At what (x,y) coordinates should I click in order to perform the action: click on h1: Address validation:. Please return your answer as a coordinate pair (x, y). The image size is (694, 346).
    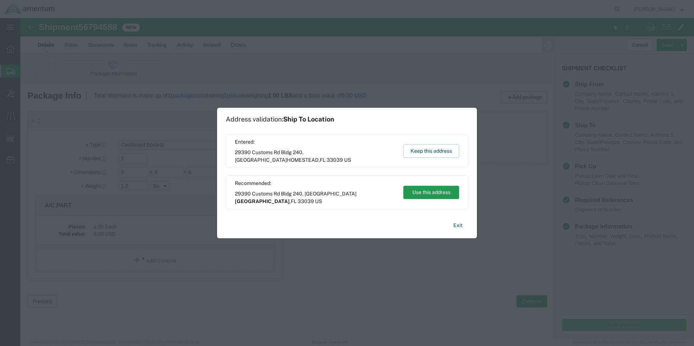
    Looking at the image, I should click on (280, 119).